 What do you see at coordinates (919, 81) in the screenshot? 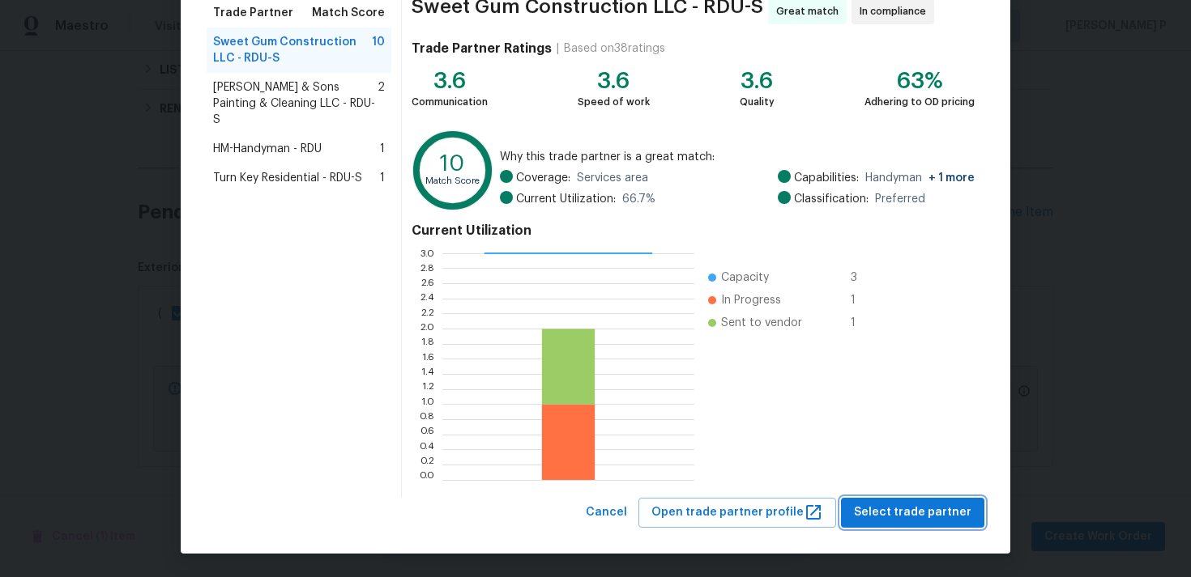
I see `div: 63%` at bounding box center [919, 81].